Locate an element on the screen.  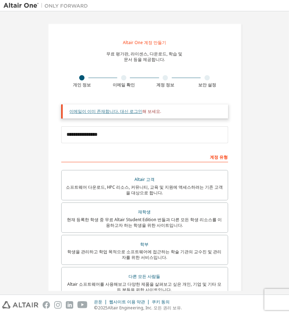
a: 이메일이 이미 존재합니다. 대신 로그인 is located at coordinates (106, 111).